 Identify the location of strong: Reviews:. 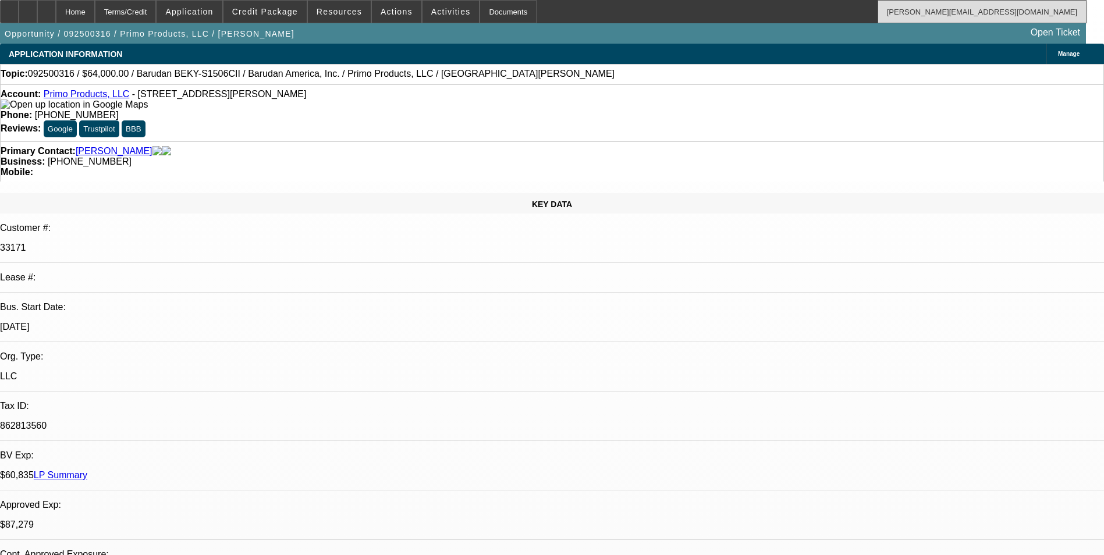
(20, 128).